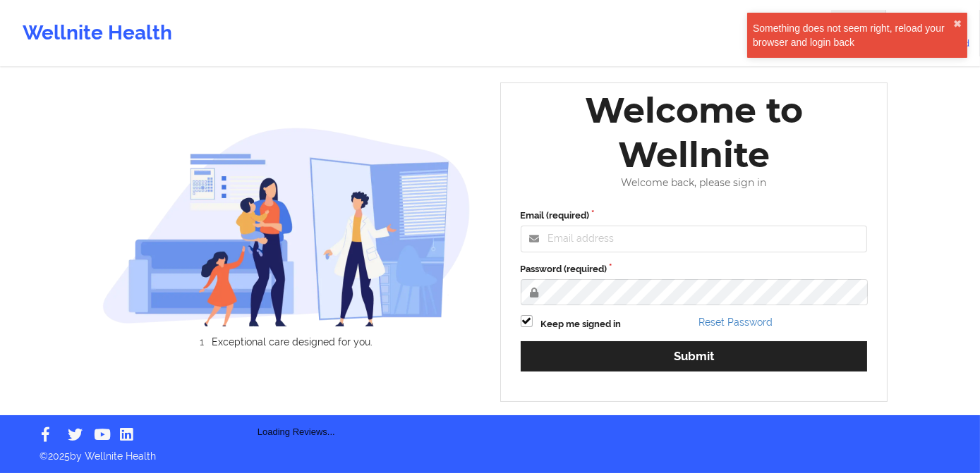 Image resolution: width=980 pixels, height=473 pixels. I want to click on div: Loading Reviews..., so click(296, 406).